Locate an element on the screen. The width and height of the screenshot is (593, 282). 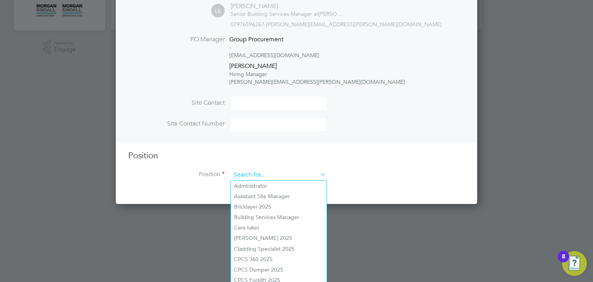
button: Open Resource Center, 8 new notifications is located at coordinates (574, 263).